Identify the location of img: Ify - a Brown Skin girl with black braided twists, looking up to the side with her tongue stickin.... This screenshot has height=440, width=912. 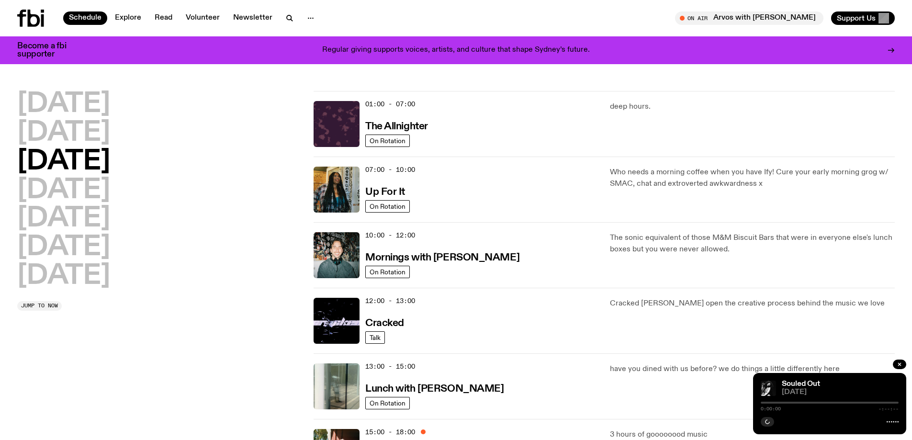
(337, 190).